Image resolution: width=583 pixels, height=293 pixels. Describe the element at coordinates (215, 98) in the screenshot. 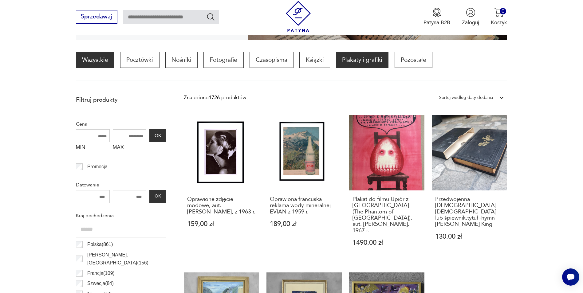

I see `div: Znaleziono 1726 produktów` at that location.